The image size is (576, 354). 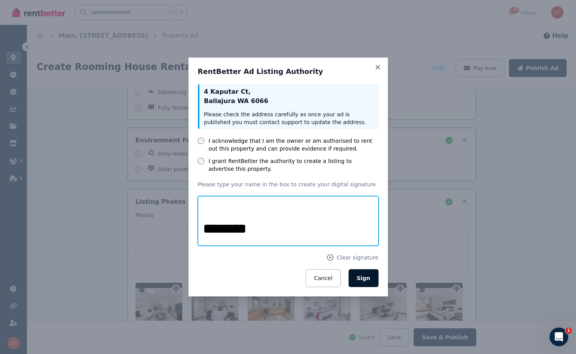 I want to click on span: 1, so click(x=568, y=331).